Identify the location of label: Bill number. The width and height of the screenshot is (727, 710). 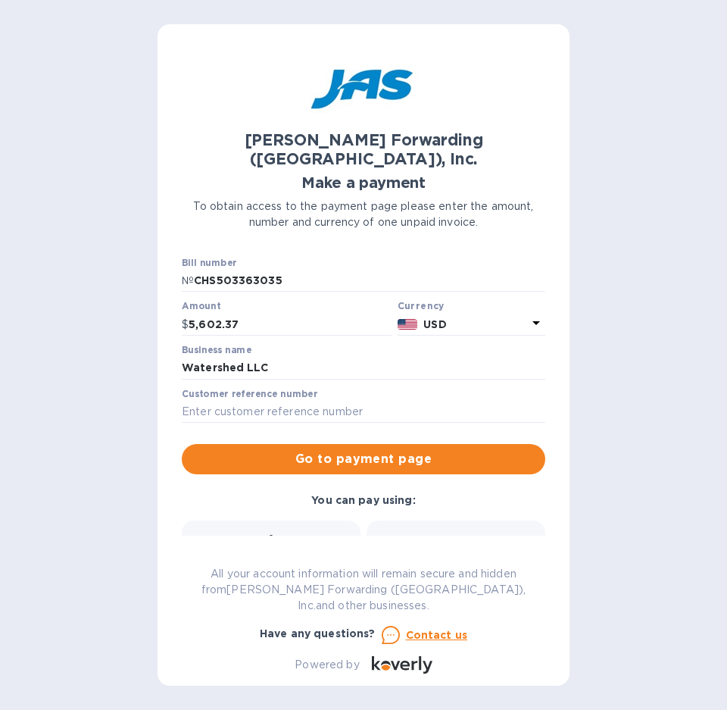
(209, 263).